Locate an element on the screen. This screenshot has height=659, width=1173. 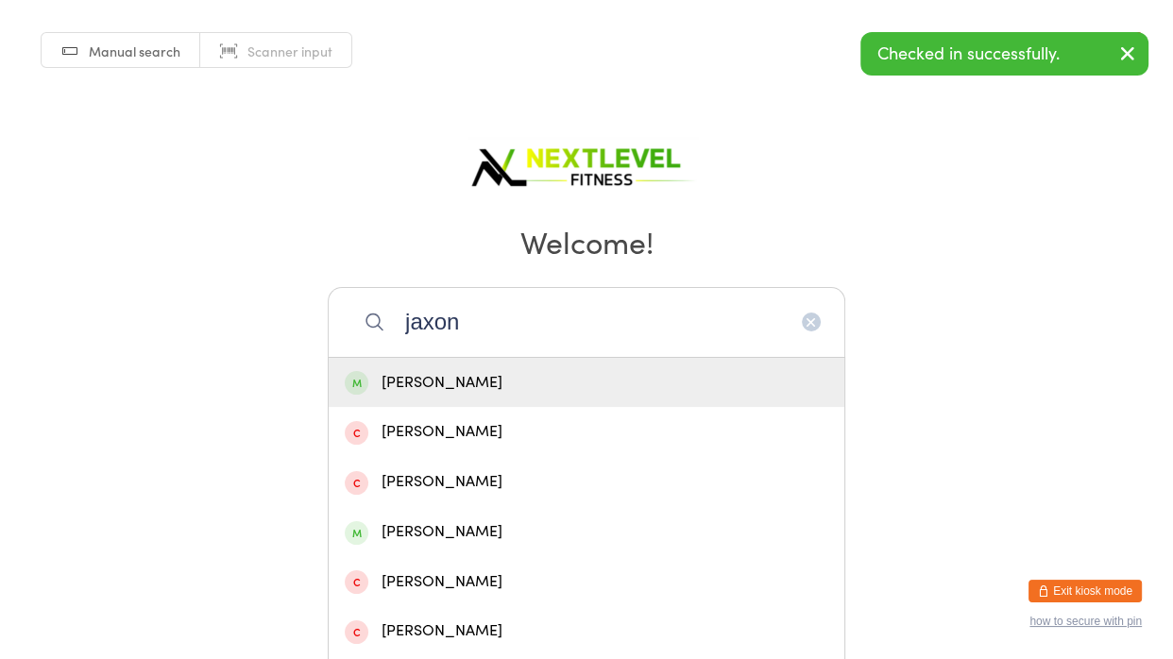
h2: Welcome! is located at coordinates (587, 241).